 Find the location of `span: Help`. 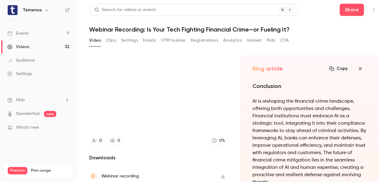

span: Help is located at coordinates (20, 100).